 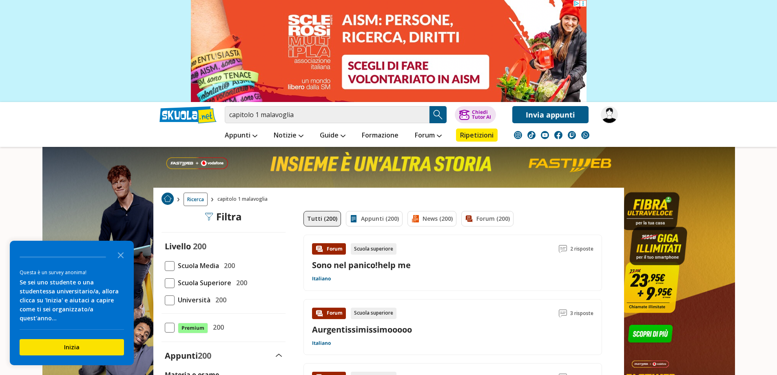 What do you see at coordinates (327, 115) in the screenshot?
I see `input: Cerca appunti, riassunti o versioni` at bounding box center [327, 115].